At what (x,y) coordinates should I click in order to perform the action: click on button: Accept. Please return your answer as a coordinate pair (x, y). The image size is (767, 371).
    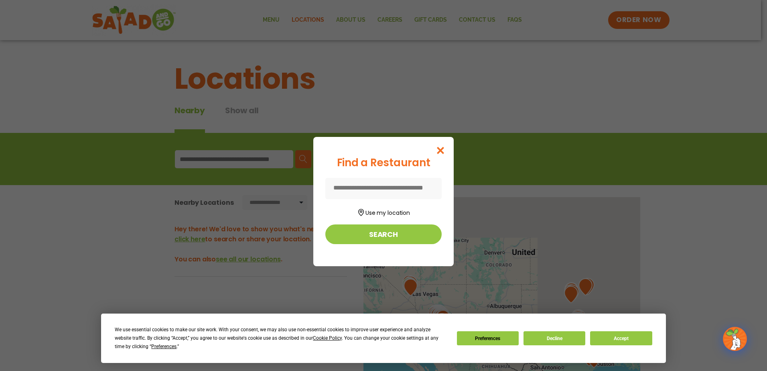
    Looking at the image, I should click on (621, 338).